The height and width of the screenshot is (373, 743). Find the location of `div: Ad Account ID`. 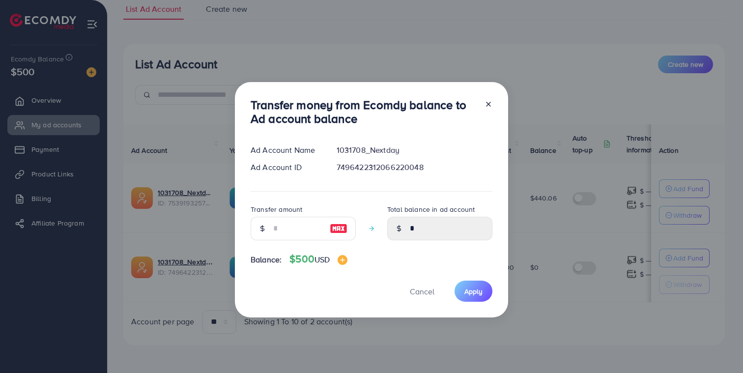

div: Ad Account ID is located at coordinates (285, 167).